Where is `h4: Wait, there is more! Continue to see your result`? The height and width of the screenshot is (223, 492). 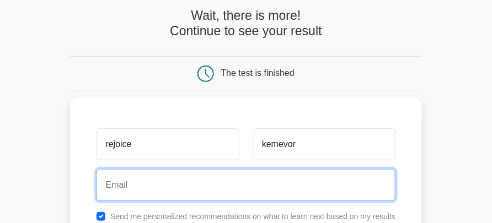
h4: Wait, there is more! Continue to see your result is located at coordinates (246, 23).